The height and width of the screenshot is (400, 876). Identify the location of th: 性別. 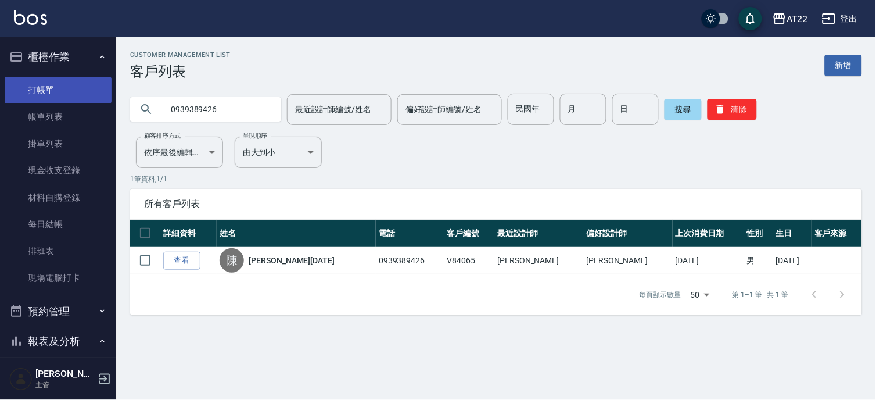
(759, 233).